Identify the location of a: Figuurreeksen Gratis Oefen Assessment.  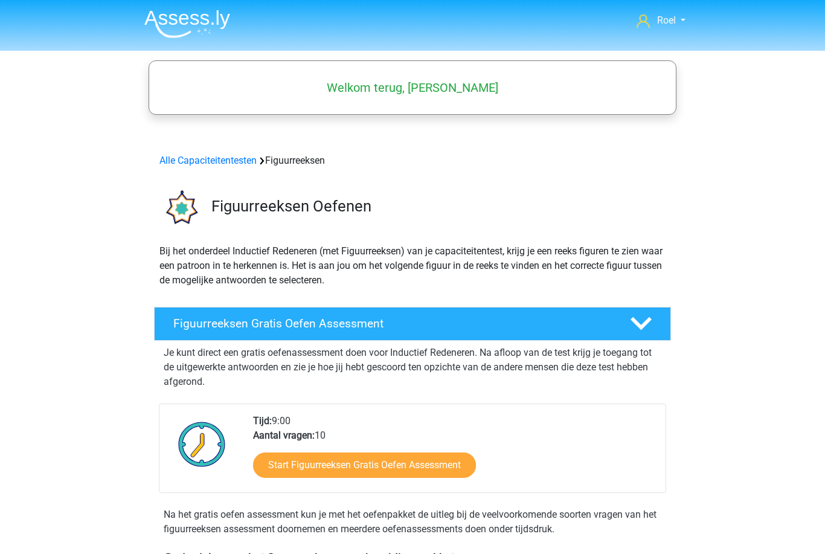
(412, 324).